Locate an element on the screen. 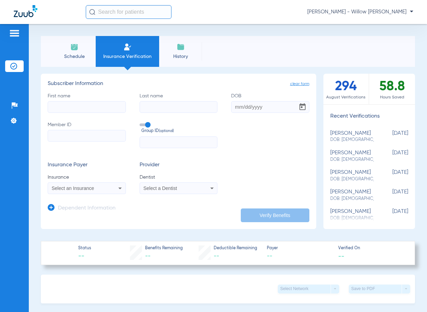  small: (optional) is located at coordinates (166, 131).